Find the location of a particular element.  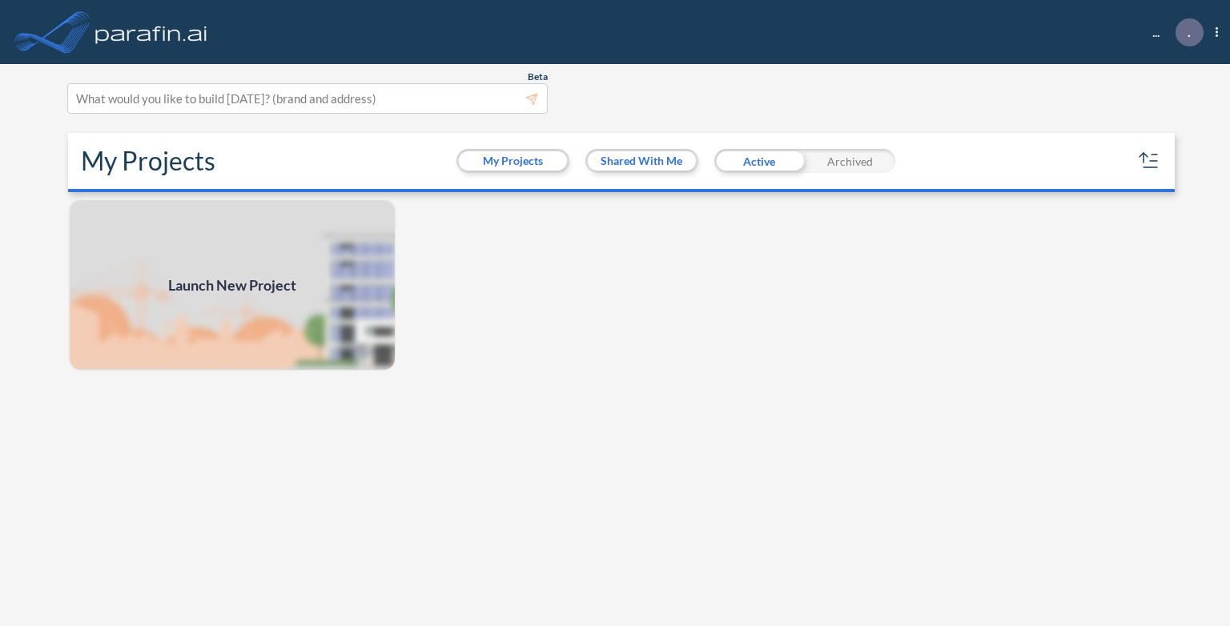

span: Beta is located at coordinates (537, 77).